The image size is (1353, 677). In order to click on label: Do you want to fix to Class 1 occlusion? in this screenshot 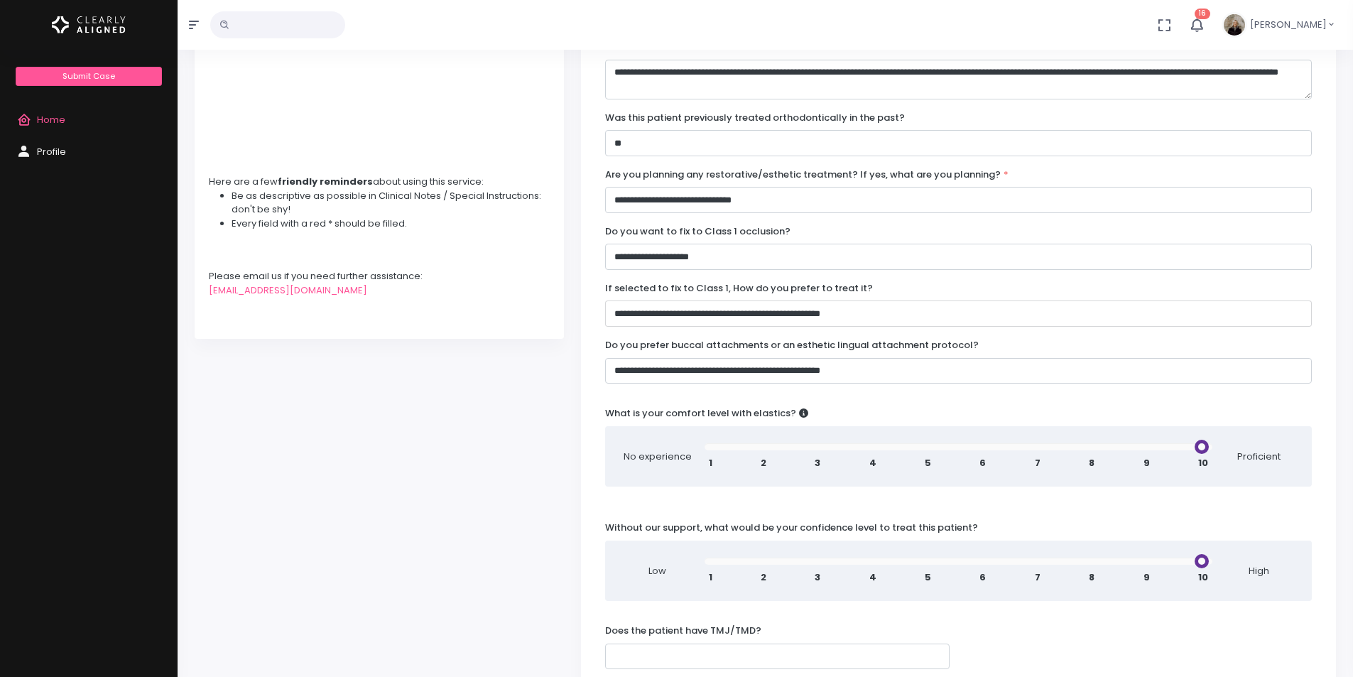, I will do `click(697, 231)`.